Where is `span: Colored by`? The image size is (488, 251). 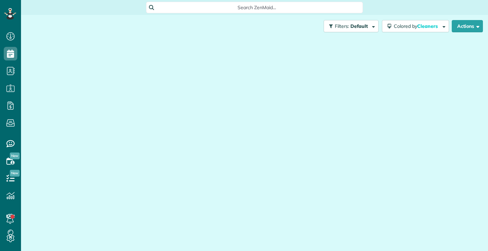 span: Colored by is located at coordinates (417, 26).